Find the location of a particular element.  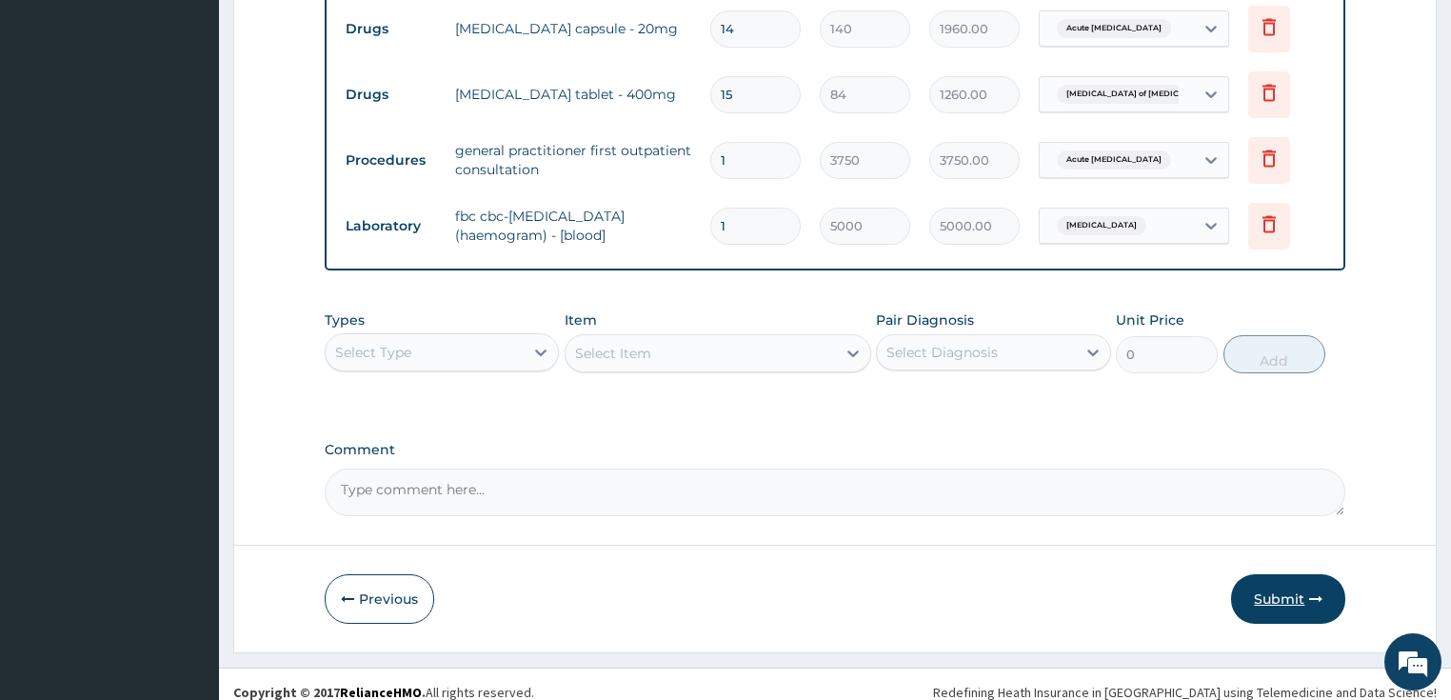

div: Chat with us now is located at coordinates (209, 119).